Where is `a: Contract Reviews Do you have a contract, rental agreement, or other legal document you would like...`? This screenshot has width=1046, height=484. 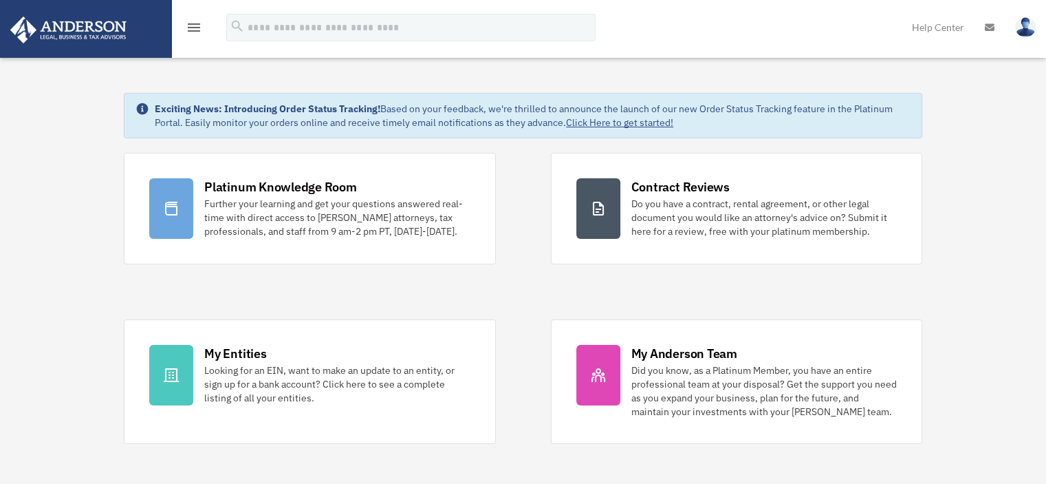
a: Contract Reviews Do you have a contract, rental agreement, or other legal document you would like... is located at coordinates (737, 208).